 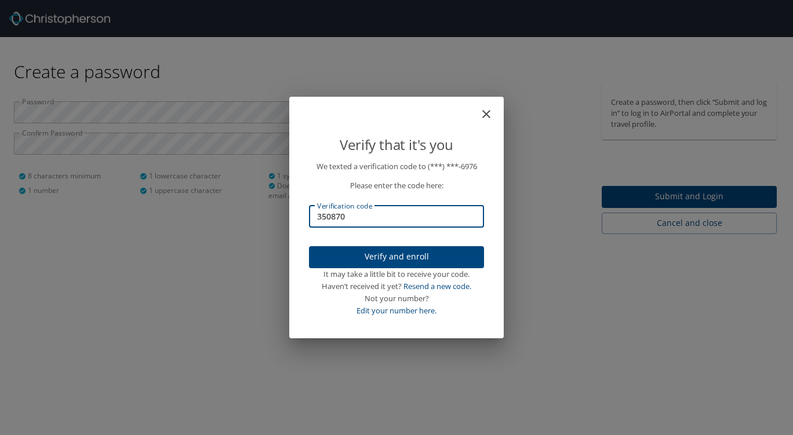 I want to click on button: Verify and enroll, so click(x=397, y=257).